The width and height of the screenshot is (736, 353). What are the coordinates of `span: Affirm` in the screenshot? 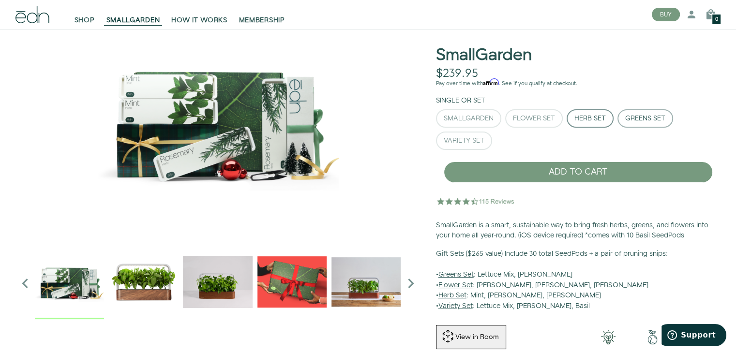 It's located at (491, 82).